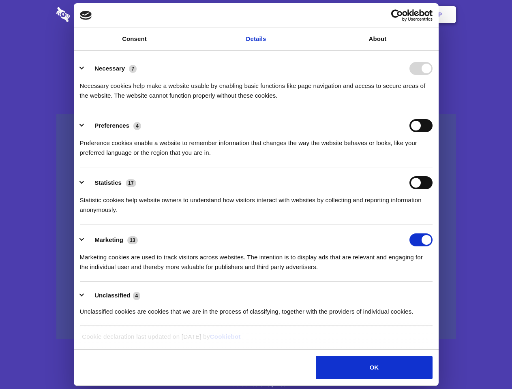  I want to click on a: About, so click(378, 39).